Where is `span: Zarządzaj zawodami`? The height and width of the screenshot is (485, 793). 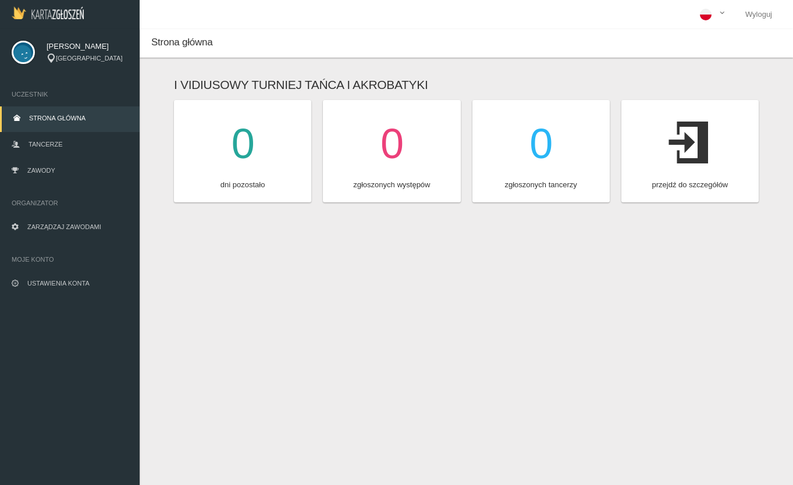
span: Zarządzaj zawodami is located at coordinates (64, 227).